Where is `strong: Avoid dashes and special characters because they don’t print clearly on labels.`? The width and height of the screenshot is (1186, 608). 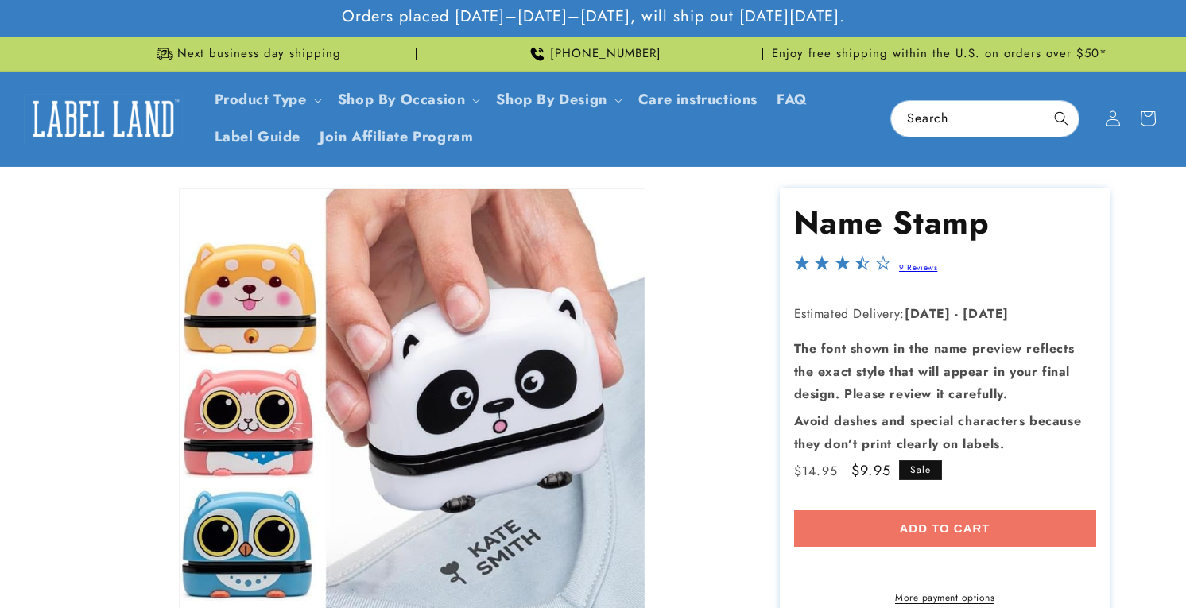
strong: Avoid dashes and special characters because they don’t print clearly on labels. is located at coordinates (938, 433).